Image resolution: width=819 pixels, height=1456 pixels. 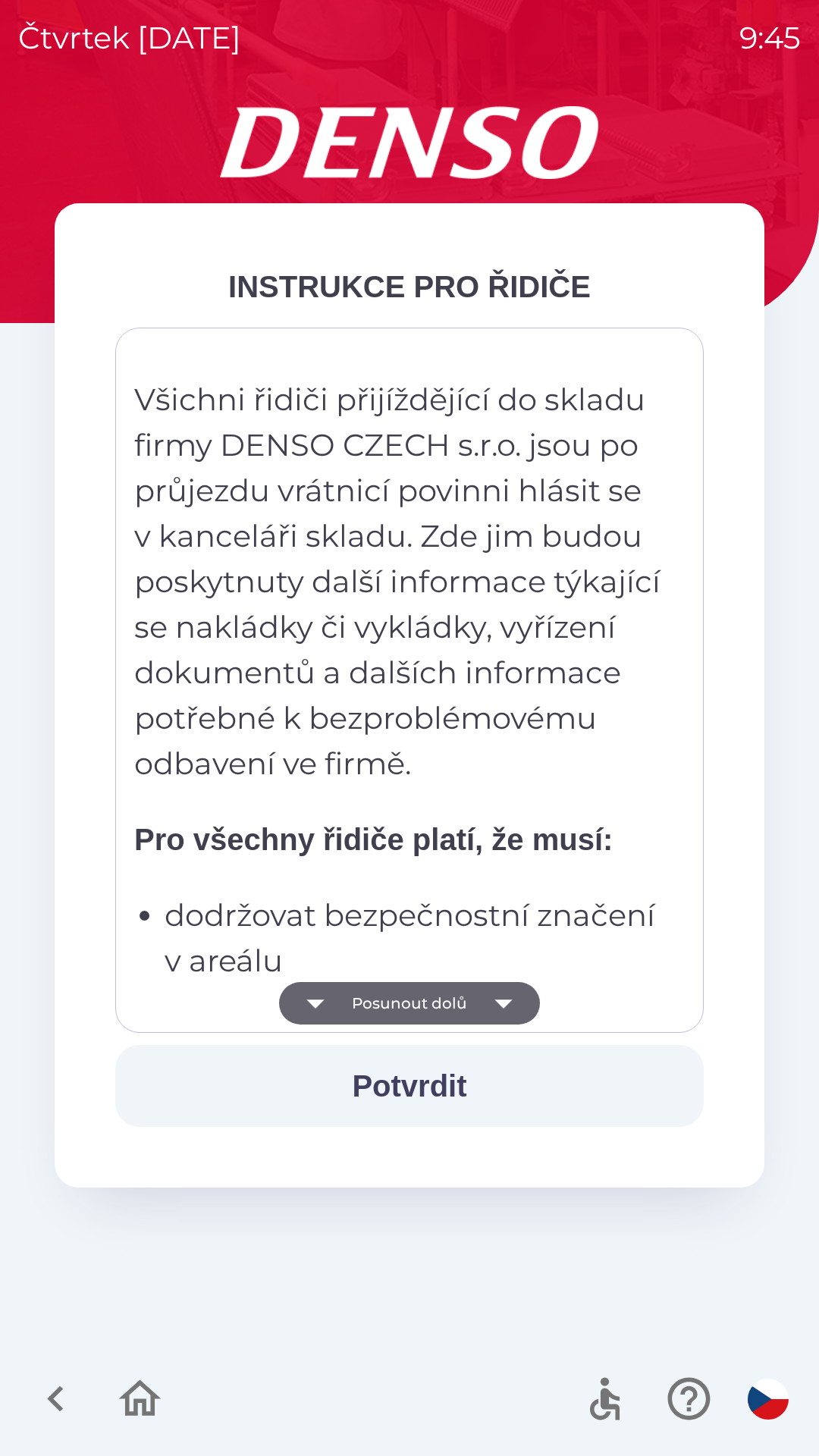 I want to click on img: cs flag, so click(x=768, y=1399).